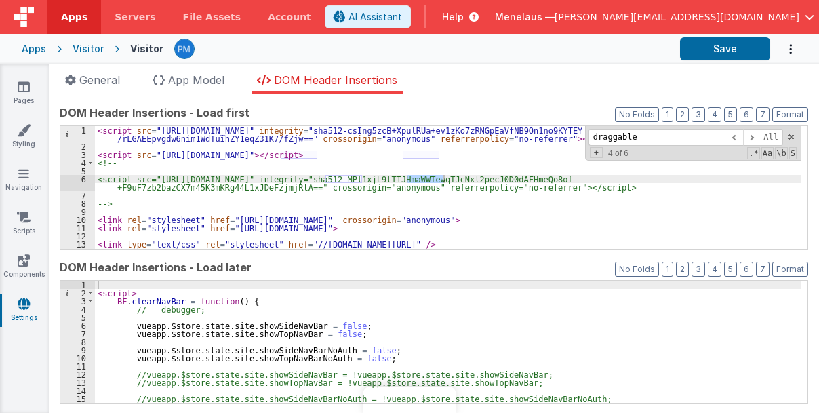 The height and width of the screenshot is (413, 819). What do you see at coordinates (184, 49) in the screenshot?
I see `img: a12ed5ba5769bda9d2665f51d2850528` at bounding box center [184, 49].